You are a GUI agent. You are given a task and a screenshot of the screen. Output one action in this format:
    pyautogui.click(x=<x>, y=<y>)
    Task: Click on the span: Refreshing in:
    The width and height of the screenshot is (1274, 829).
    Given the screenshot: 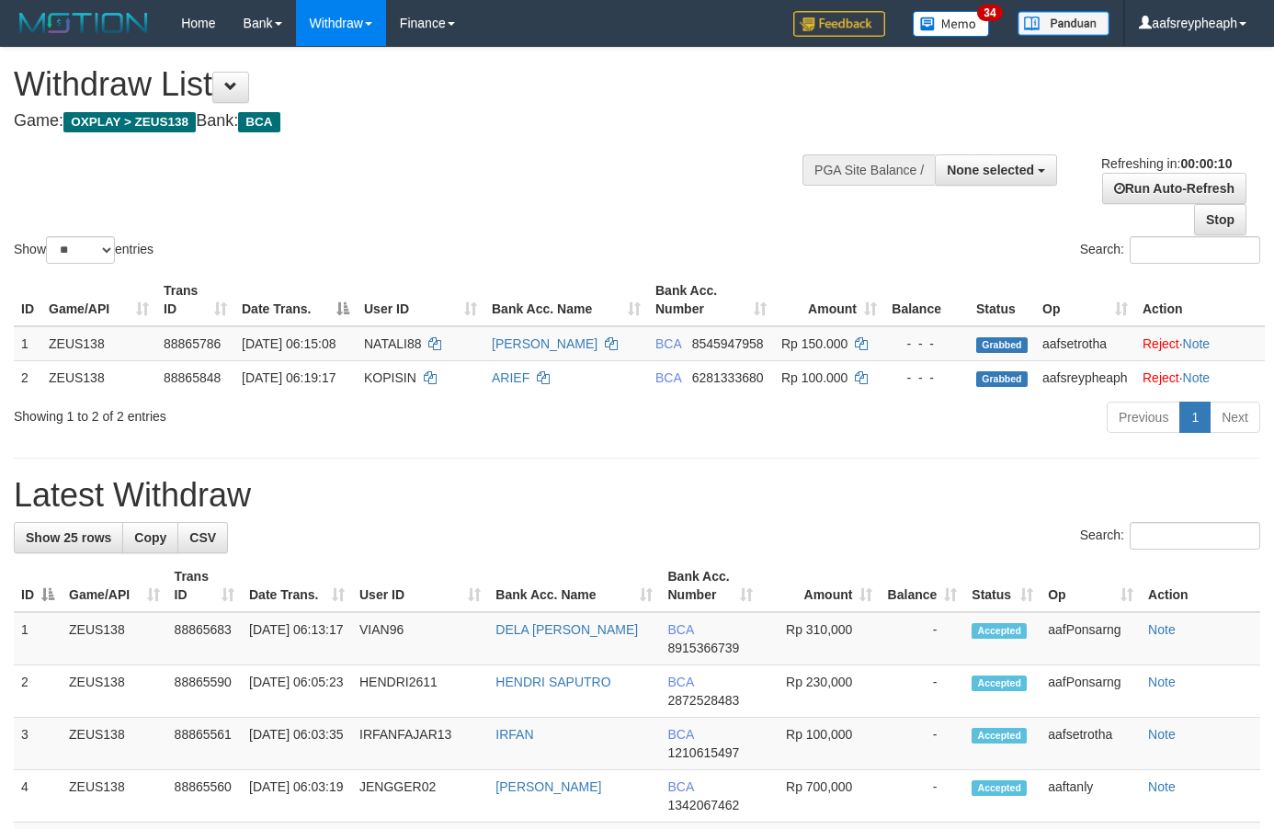 What is the action you would take?
    pyautogui.click(x=1167, y=164)
    